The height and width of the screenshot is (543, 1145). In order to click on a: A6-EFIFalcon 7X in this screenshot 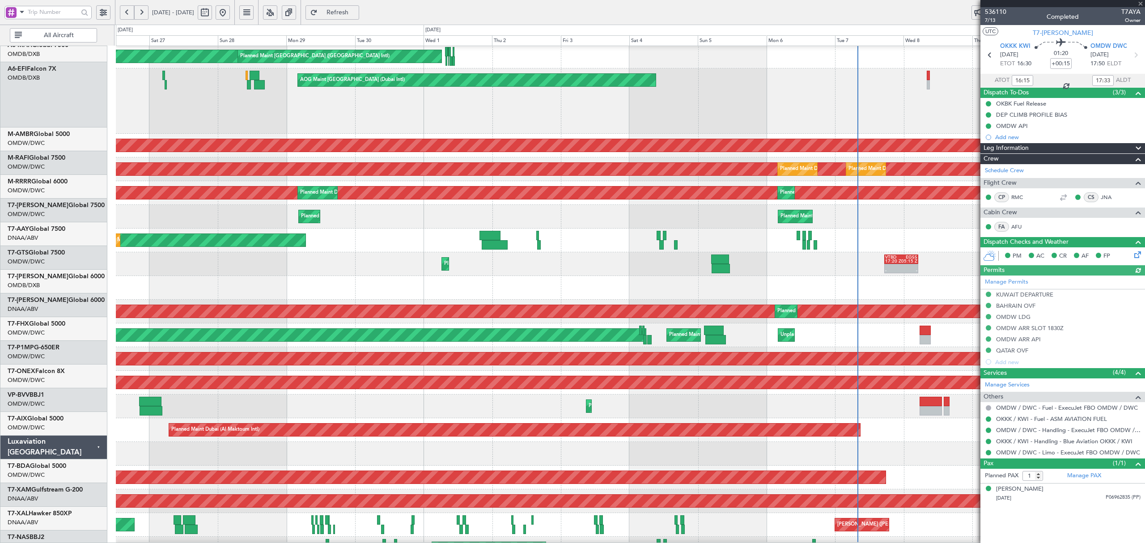, I will do `click(32, 69)`.